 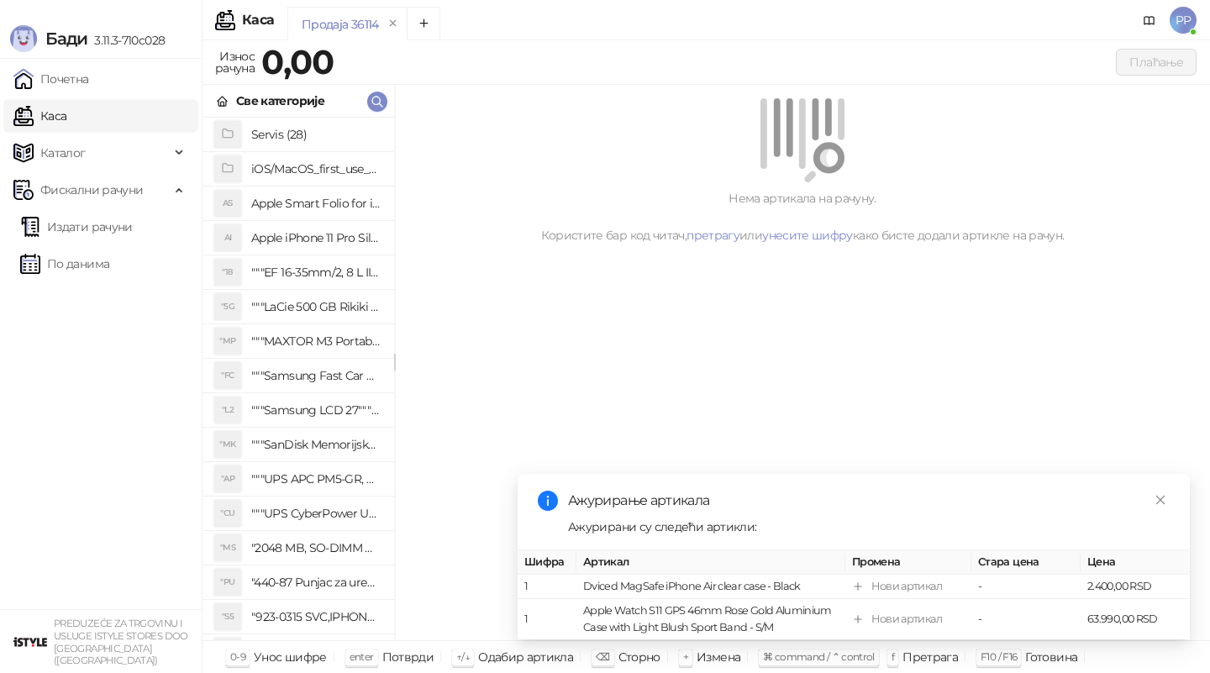 I want to click on a: Издати рачуни, so click(x=76, y=227).